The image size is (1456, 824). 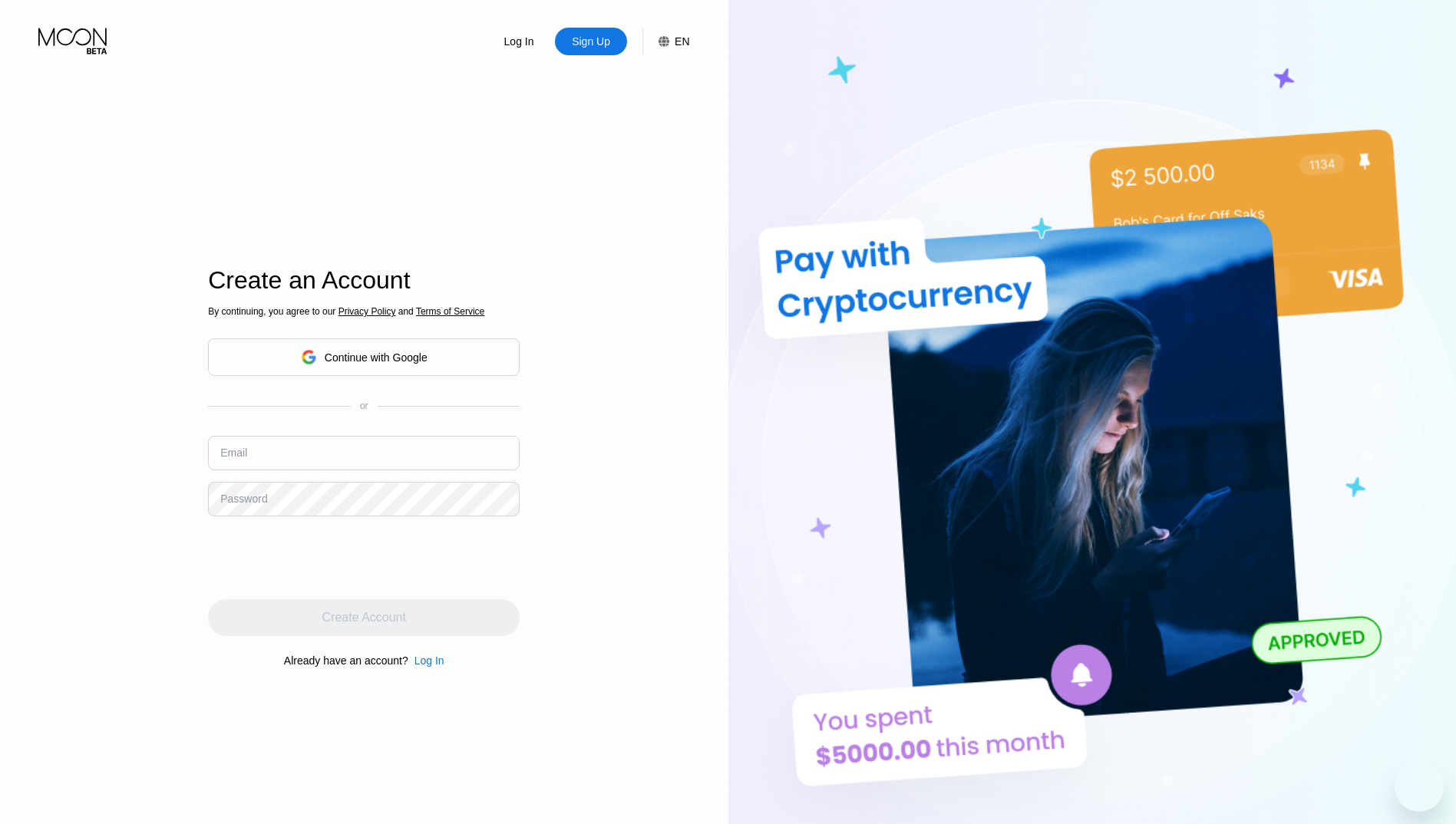 I want to click on div: Email, so click(x=233, y=453).